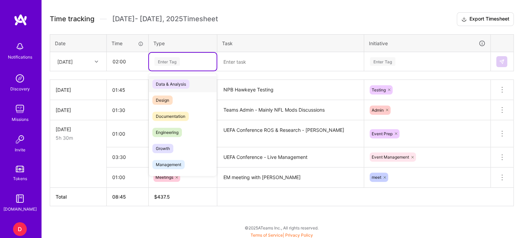  What do you see at coordinates (20, 199) in the screenshot?
I see `img: guide book` at bounding box center [20, 199].